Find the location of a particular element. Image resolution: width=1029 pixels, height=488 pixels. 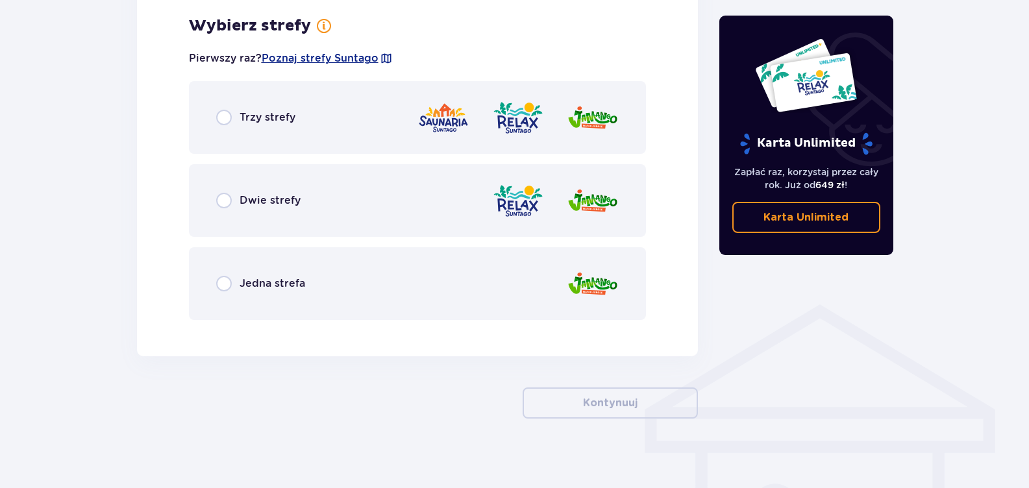

a: Poznaj strefy Suntago is located at coordinates (320, 58).